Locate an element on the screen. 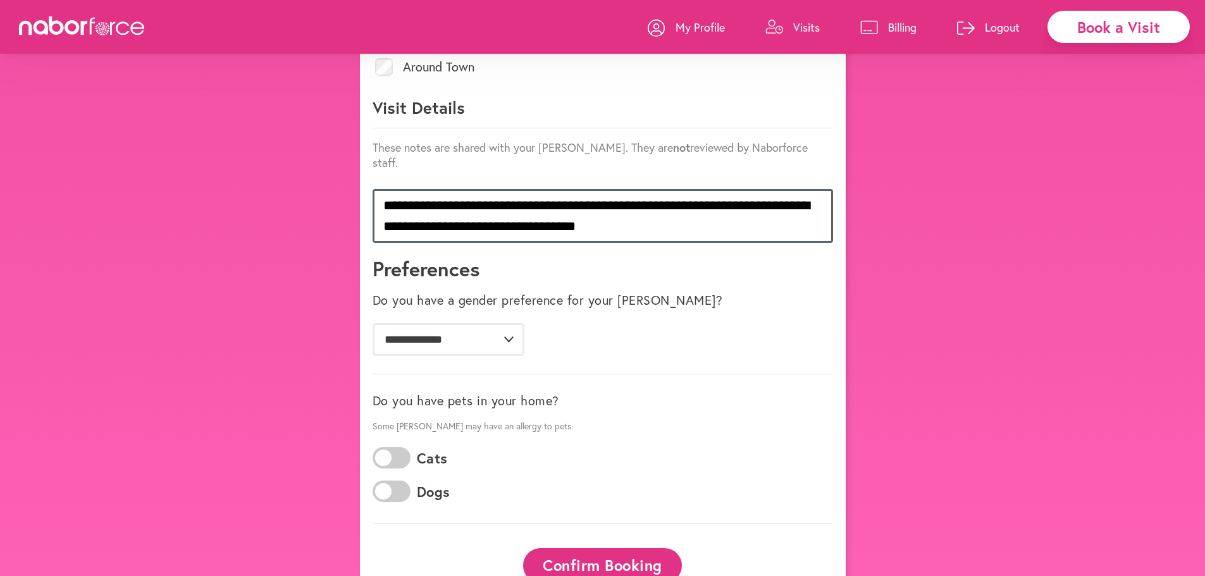 The width and height of the screenshot is (1205, 576). p: My Profile is located at coordinates (700, 27).